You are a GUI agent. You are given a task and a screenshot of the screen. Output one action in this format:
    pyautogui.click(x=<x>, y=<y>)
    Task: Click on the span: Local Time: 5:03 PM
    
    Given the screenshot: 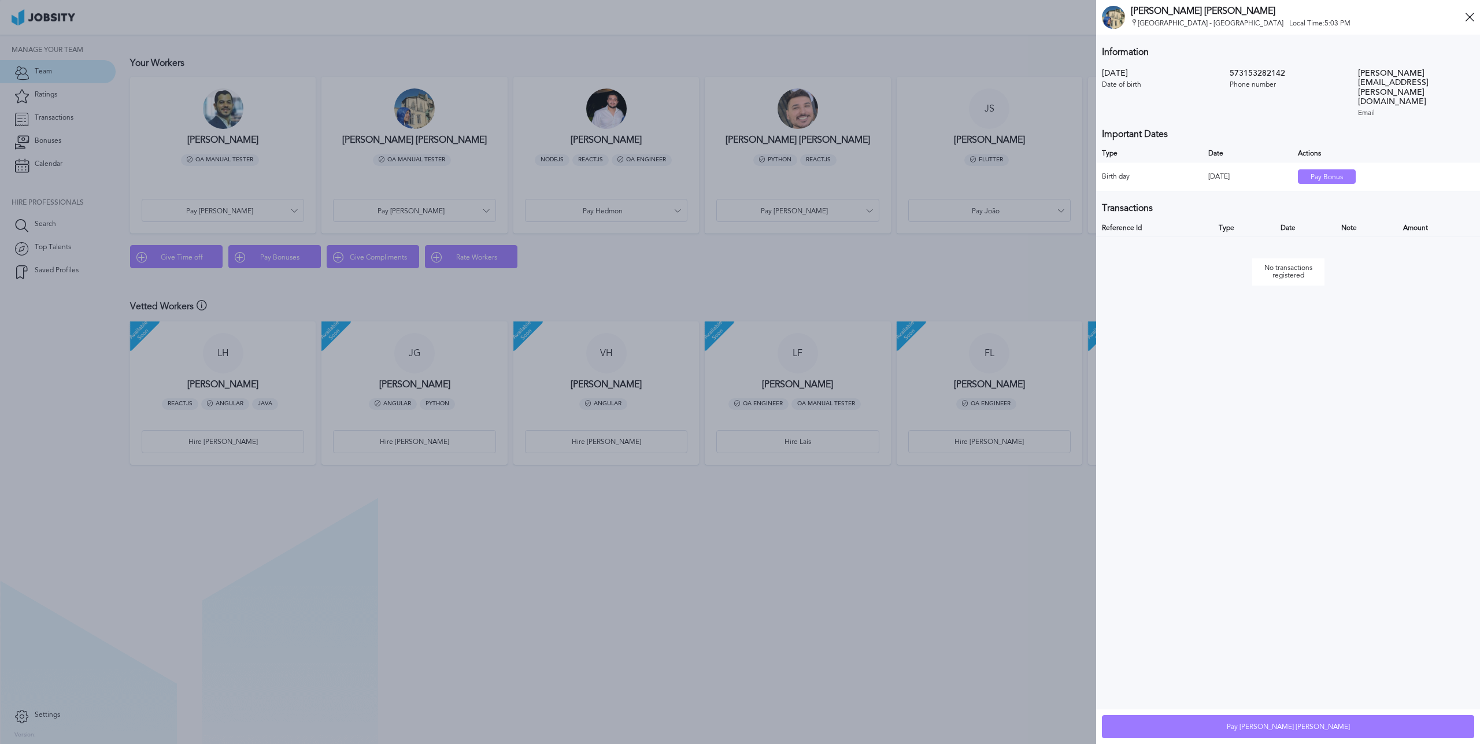 What is the action you would take?
    pyautogui.click(x=1320, y=23)
    